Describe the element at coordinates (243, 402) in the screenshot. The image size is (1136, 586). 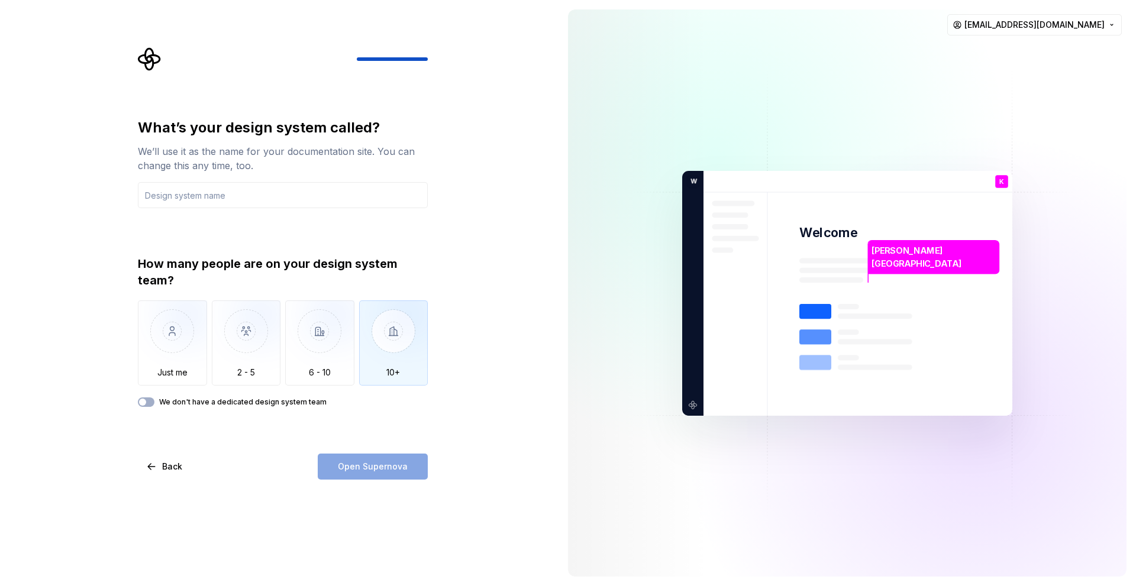
I see `label: We don't have a dedicated design system team` at that location.